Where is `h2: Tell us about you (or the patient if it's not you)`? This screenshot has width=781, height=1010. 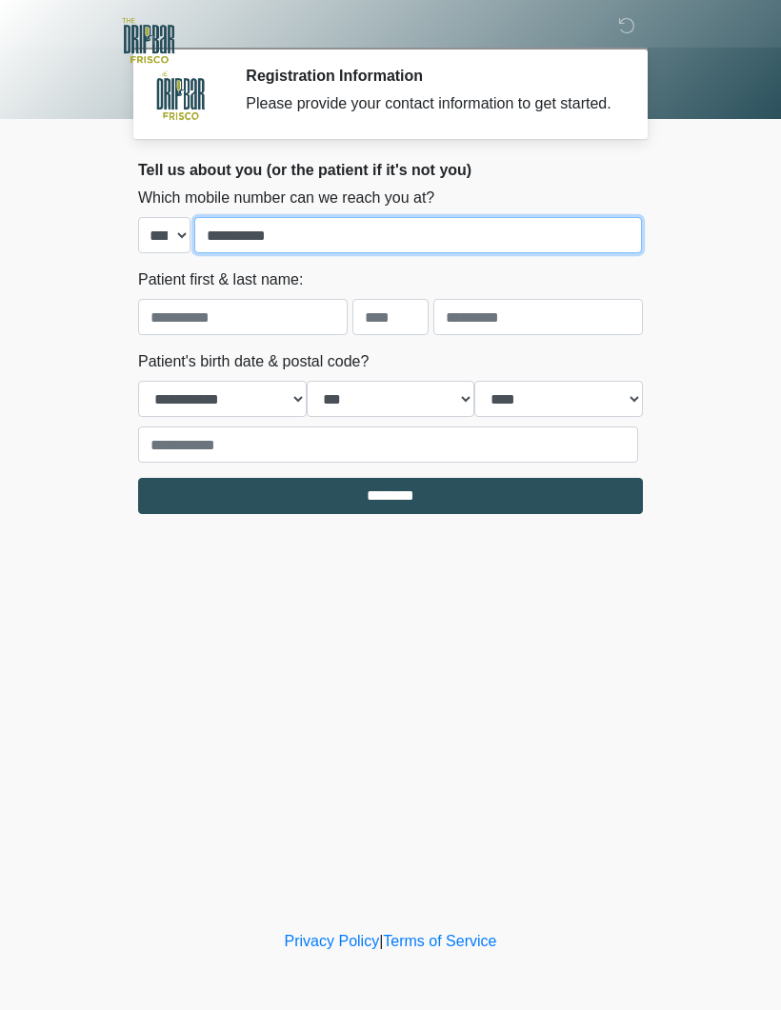
h2: Tell us about you (or the patient if it's not you) is located at coordinates (390, 169).